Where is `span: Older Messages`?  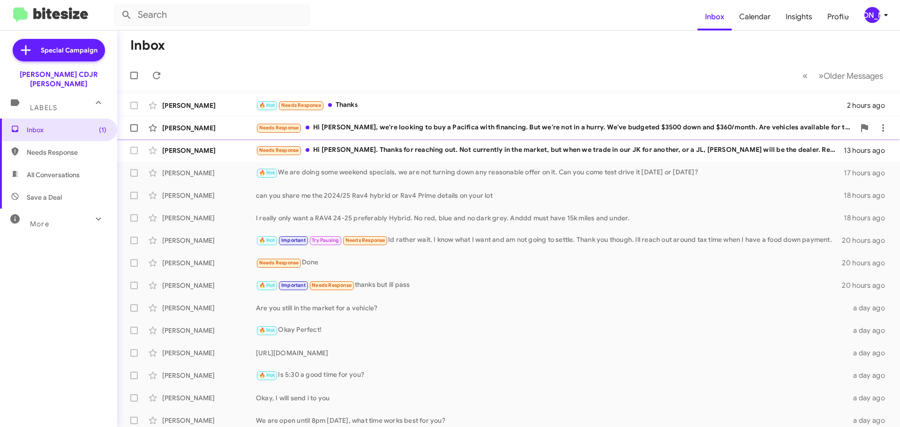 span: Older Messages is located at coordinates (853, 76).